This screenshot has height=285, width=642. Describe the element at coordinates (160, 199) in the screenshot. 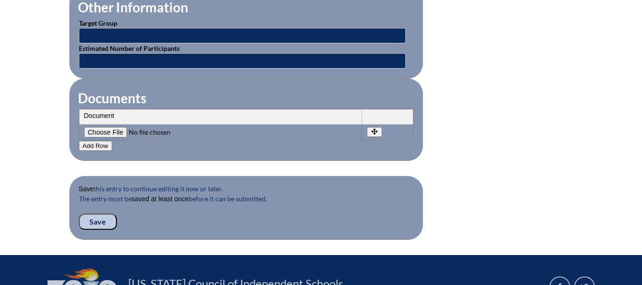

I see `b: saved at least once` at that location.